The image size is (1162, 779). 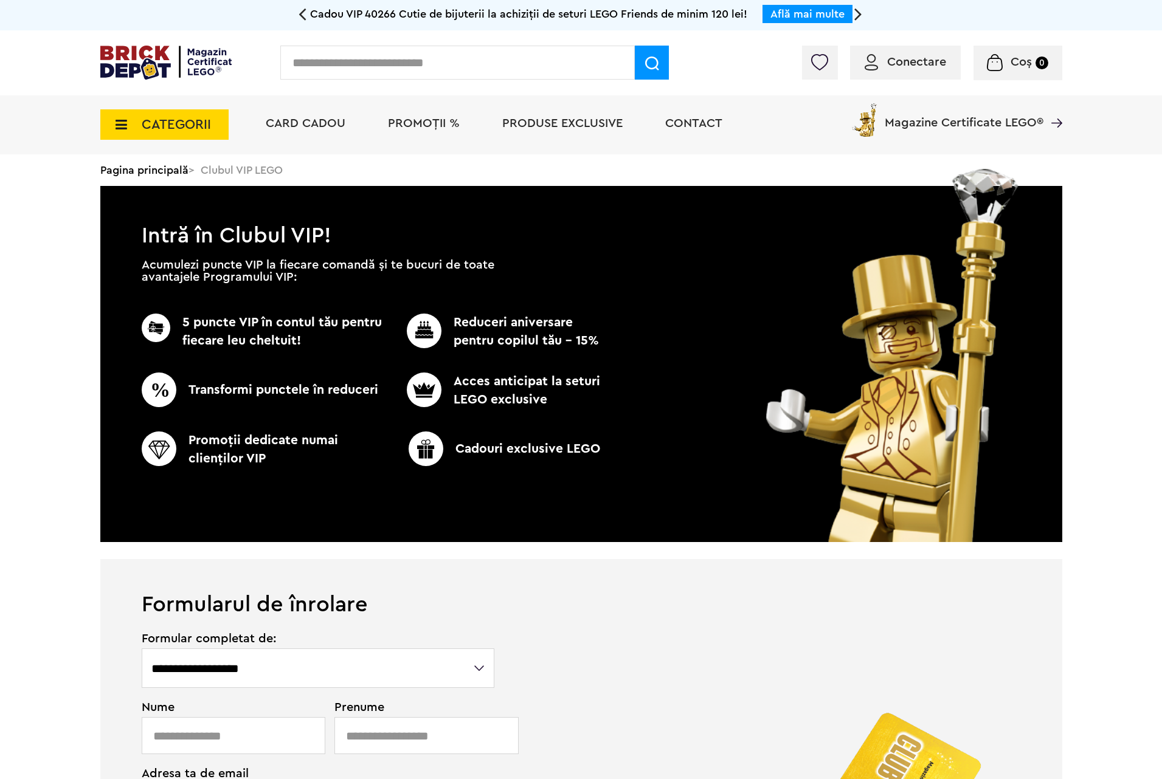 I want to click on a: Află mai multe, so click(x=807, y=14).